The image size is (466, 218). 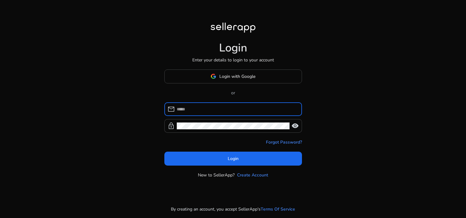 I want to click on button: Login, so click(x=233, y=159).